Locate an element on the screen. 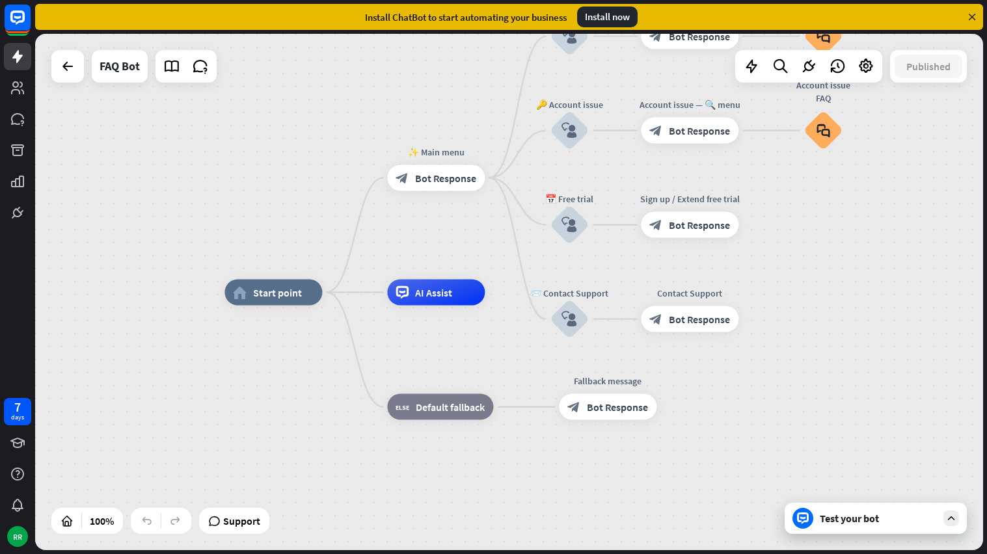 The height and width of the screenshot is (554, 987). div: 7 is located at coordinates (18, 407).